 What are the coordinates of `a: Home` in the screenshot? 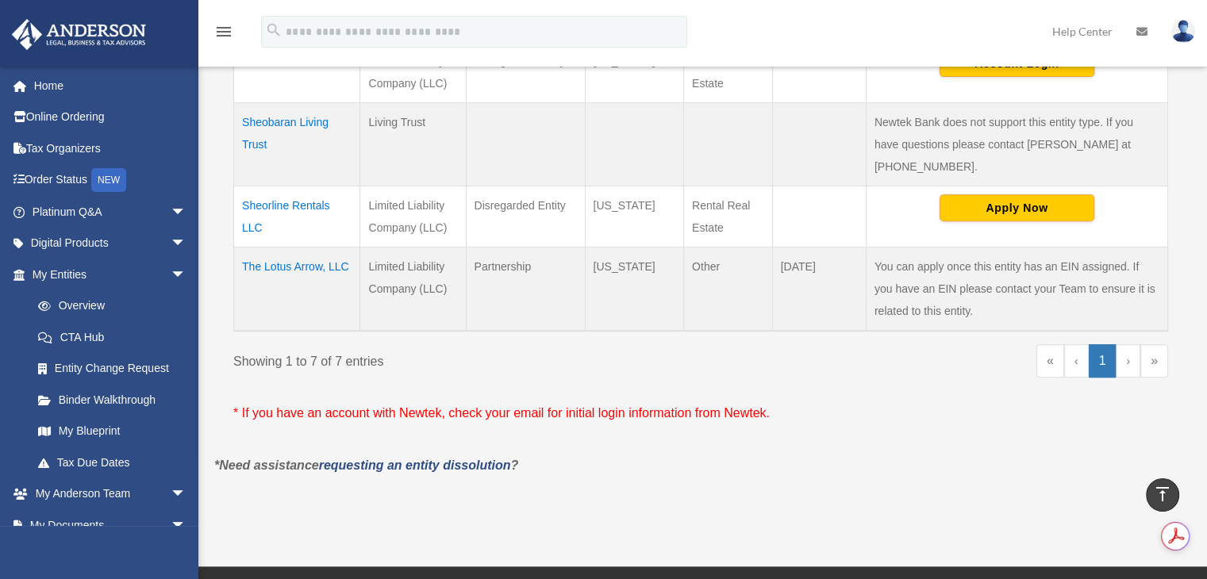 It's located at (110, 86).